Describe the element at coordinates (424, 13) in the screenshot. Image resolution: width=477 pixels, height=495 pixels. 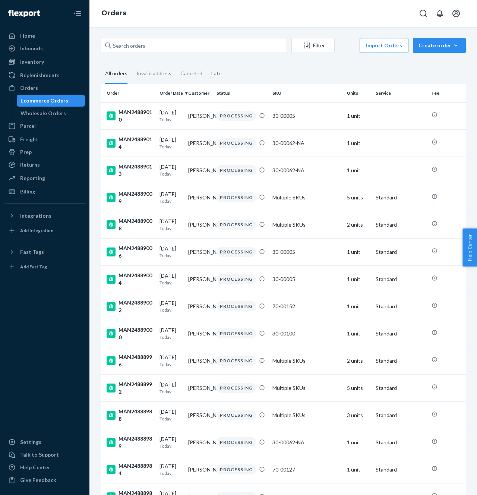
I see `button: Open Search Box` at that location.